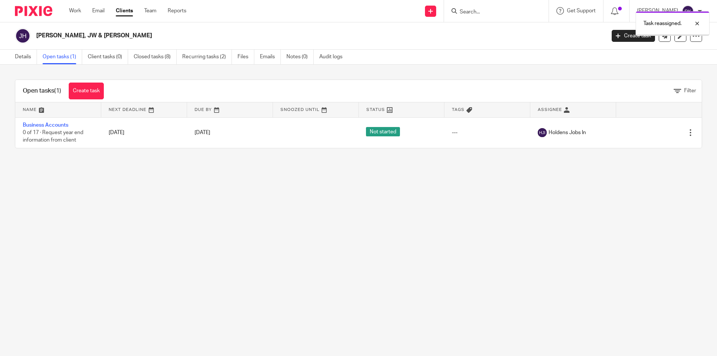 Image resolution: width=717 pixels, height=356 pixels. I want to click on span: Holdens Jobs In, so click(567, 133).